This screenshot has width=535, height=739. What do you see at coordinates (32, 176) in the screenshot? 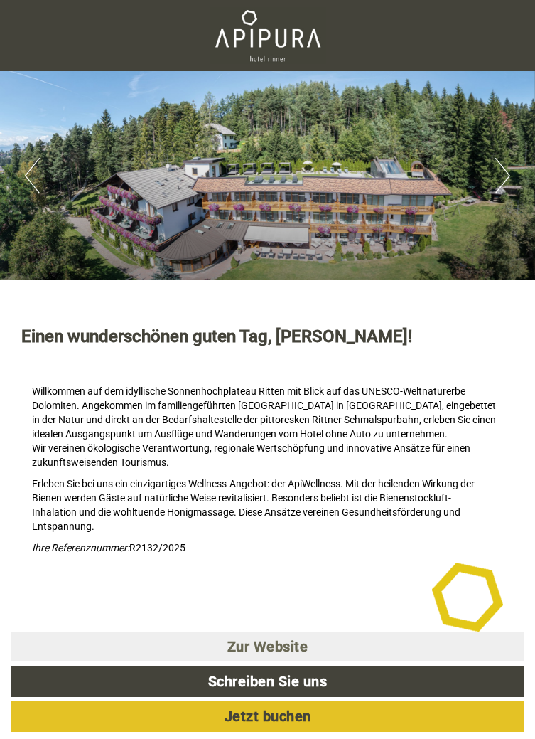
I see `button: Previous` at bounding box center [32, 176].